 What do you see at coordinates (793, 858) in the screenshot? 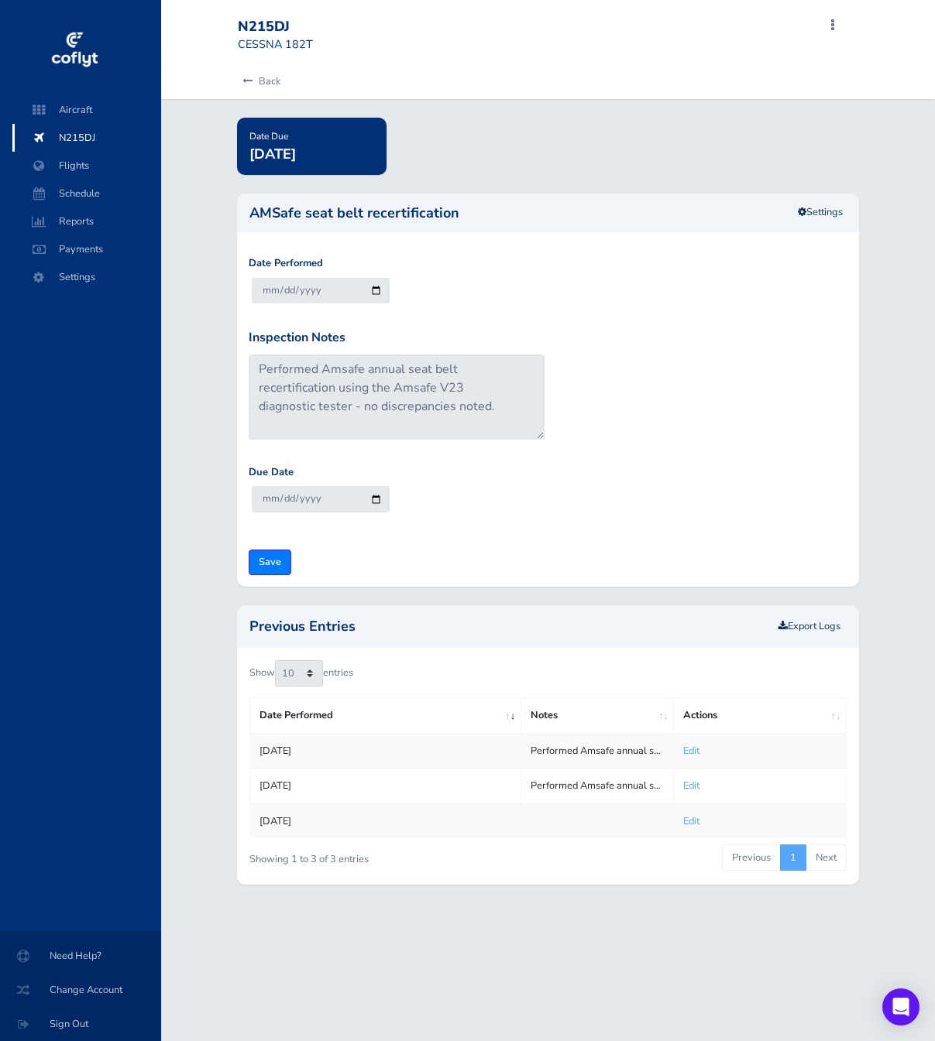
I see `a: 1` at bounding box center [793, 858].